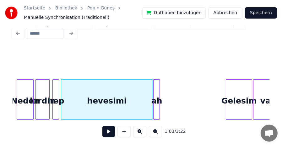 The width and height of the screenshot is (282, 146). What do you see at coordinates (101, 8) in the screenshot?
I see `a: Pop • Güneş` at bounding box center [101, 8].